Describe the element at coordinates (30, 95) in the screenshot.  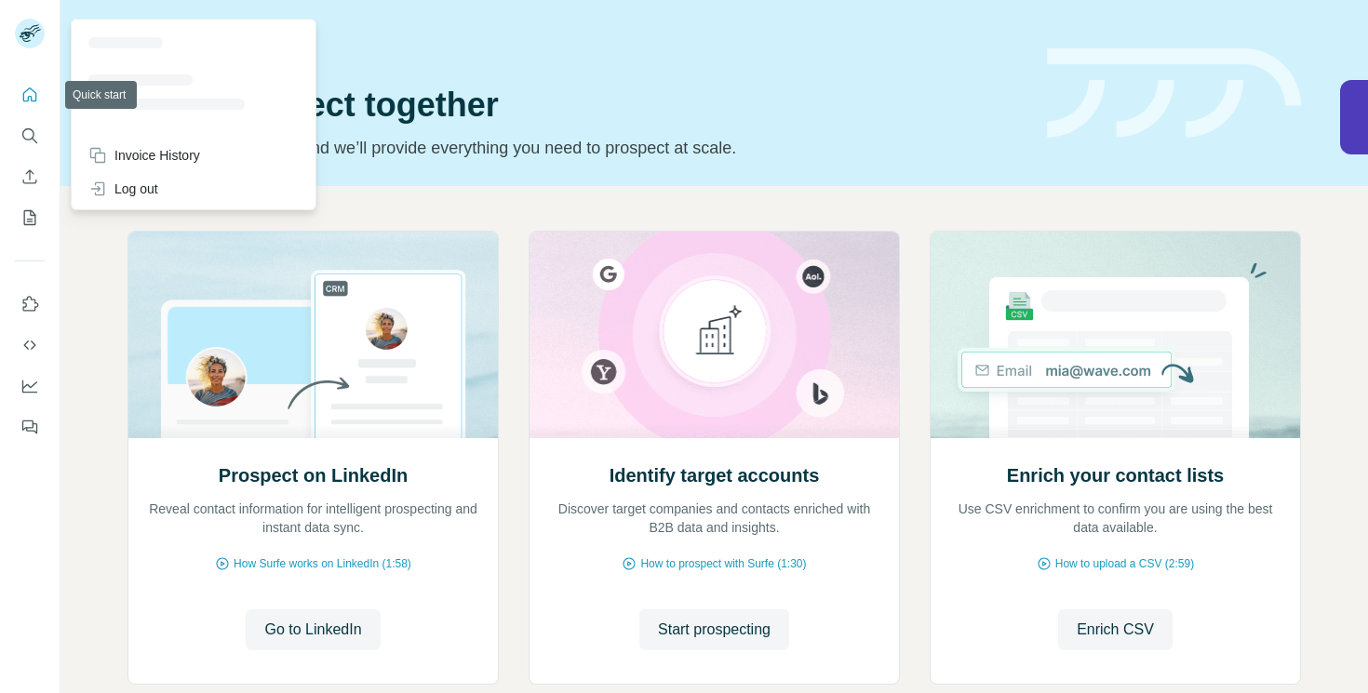
I see `button: Quick start` at that location.